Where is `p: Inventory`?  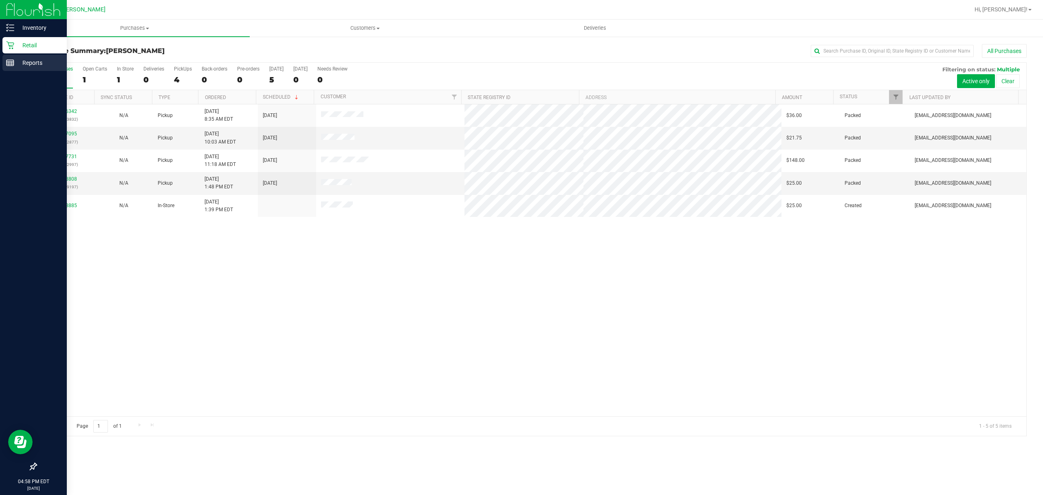
p: Inventory is located at coordinates (39, 28).